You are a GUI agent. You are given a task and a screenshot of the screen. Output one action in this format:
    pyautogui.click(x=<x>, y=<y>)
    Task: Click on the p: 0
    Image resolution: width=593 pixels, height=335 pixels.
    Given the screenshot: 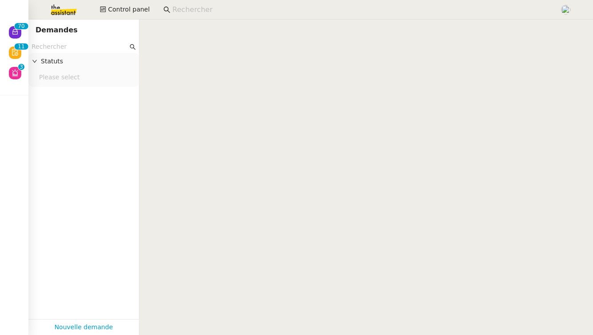 What is the action you would take?
    pyautogui.click(x=23, y=27)
    